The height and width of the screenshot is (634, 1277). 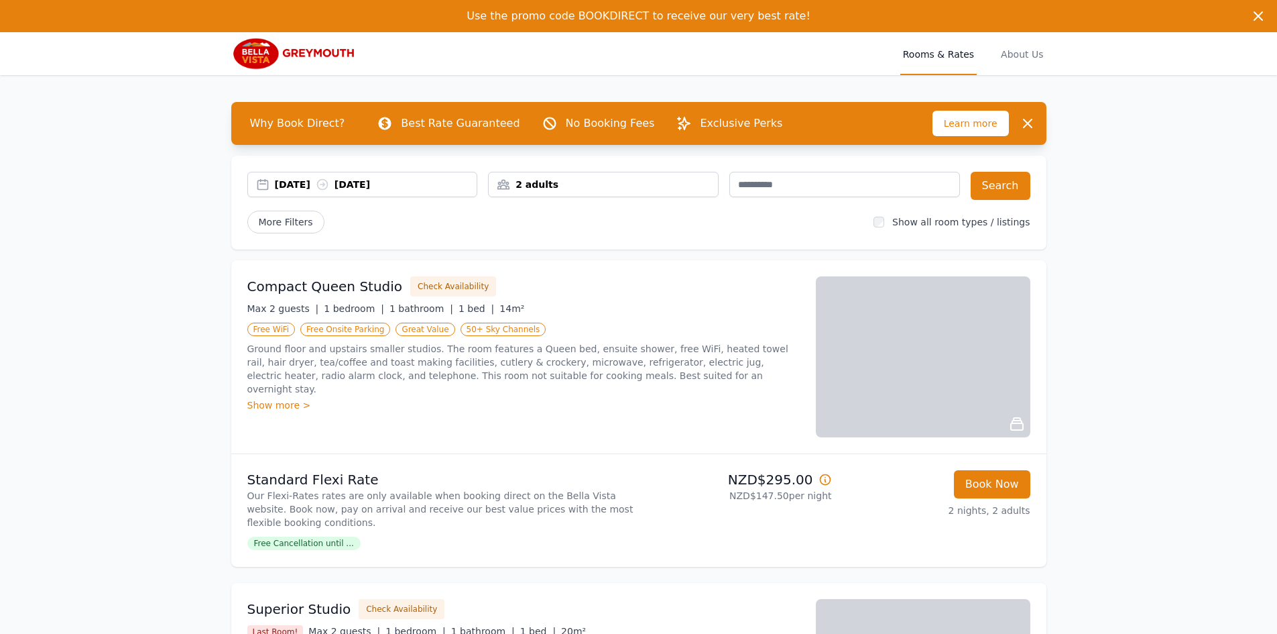 What do you see at coordinates (286, 222) in the screenshot?
I see `span: More Filters` at bounding box center [286, 222].